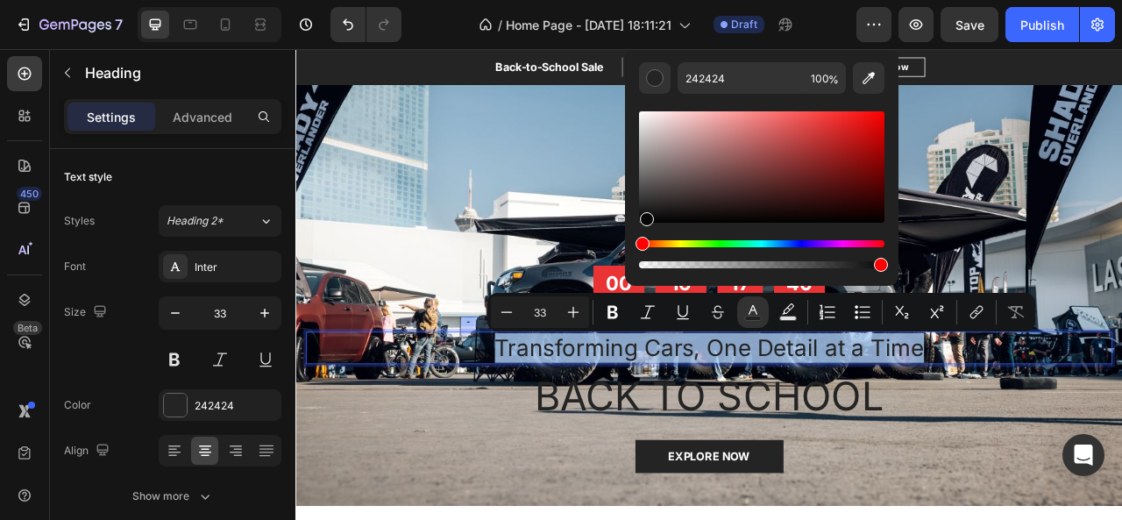 This screenshot has height=520, width=1122. What do you see at coordinates (1043, 25) in the screenshot?
I see `button: Publish` at bounding box center [1043, 25].